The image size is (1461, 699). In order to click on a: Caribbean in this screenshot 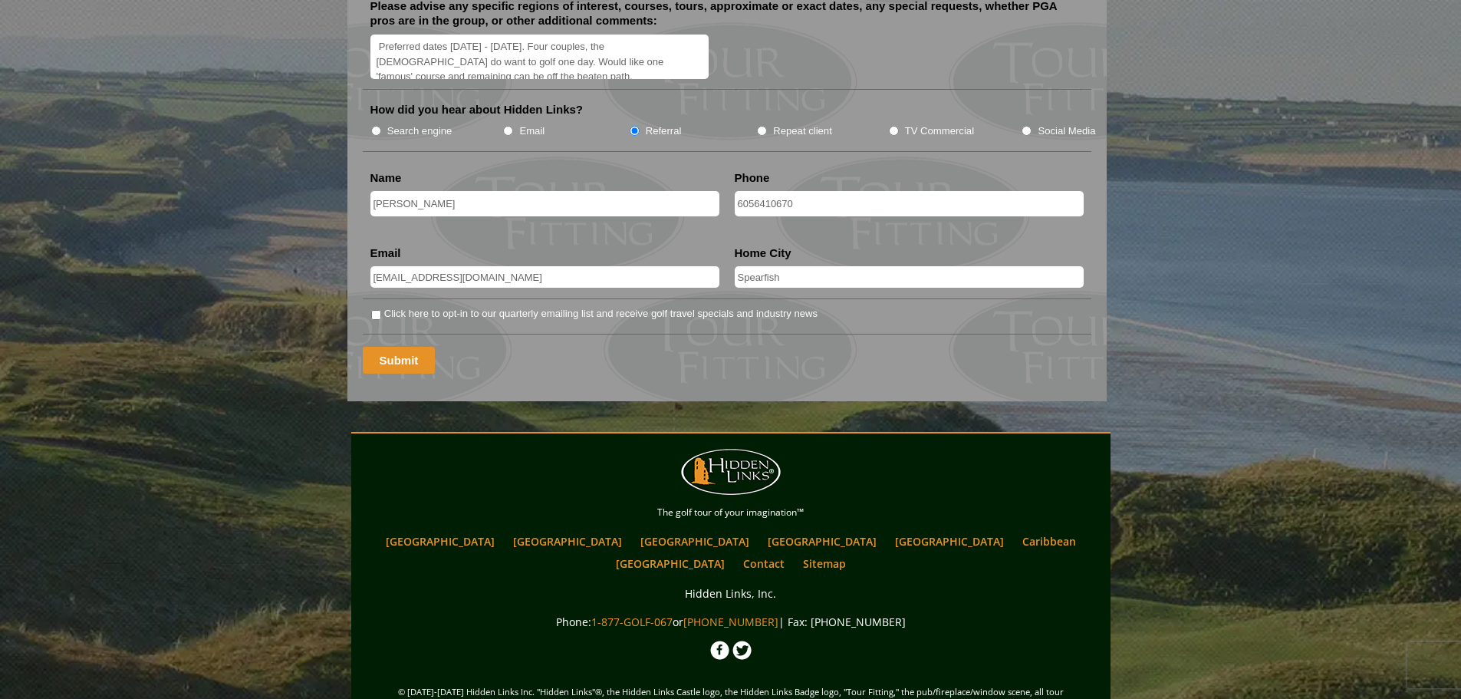, I will do `click(1049, 541)`.